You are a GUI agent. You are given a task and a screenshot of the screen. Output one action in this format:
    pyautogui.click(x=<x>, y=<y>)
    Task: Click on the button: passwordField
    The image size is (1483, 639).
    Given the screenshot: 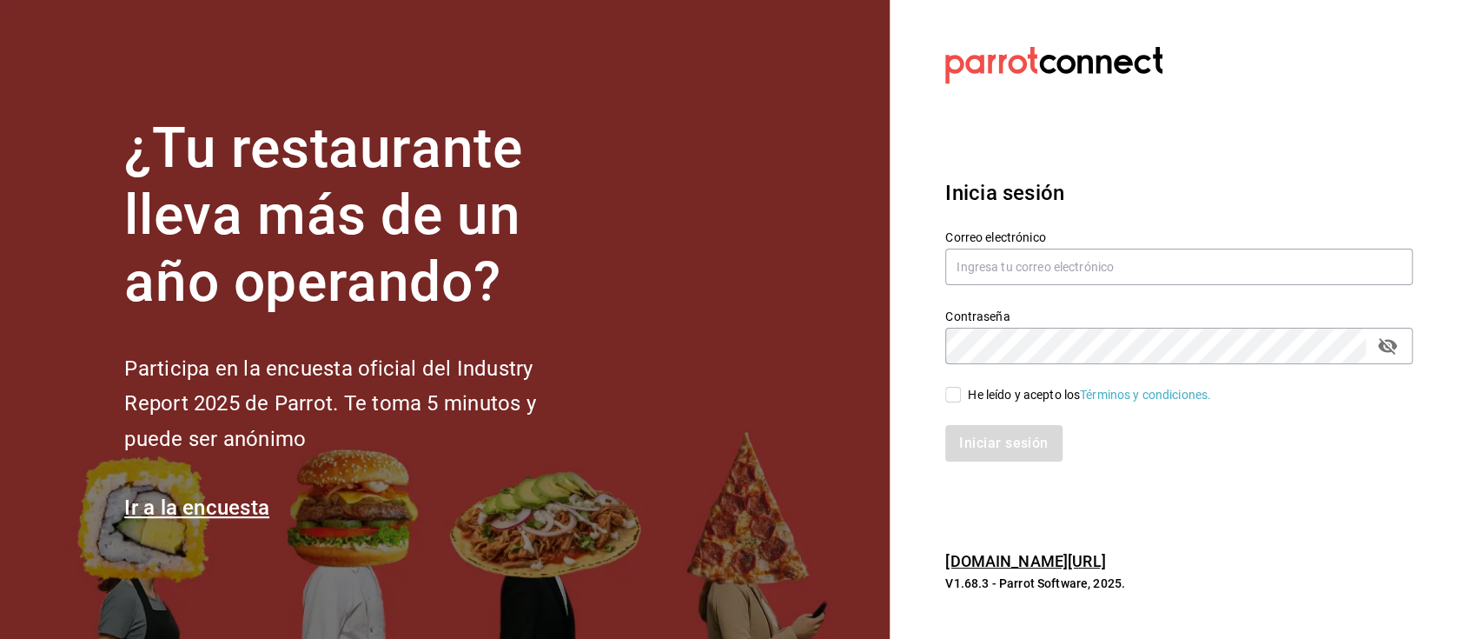 What is the action you would take?
    pyautogui.click(x=1388, y=346)
    